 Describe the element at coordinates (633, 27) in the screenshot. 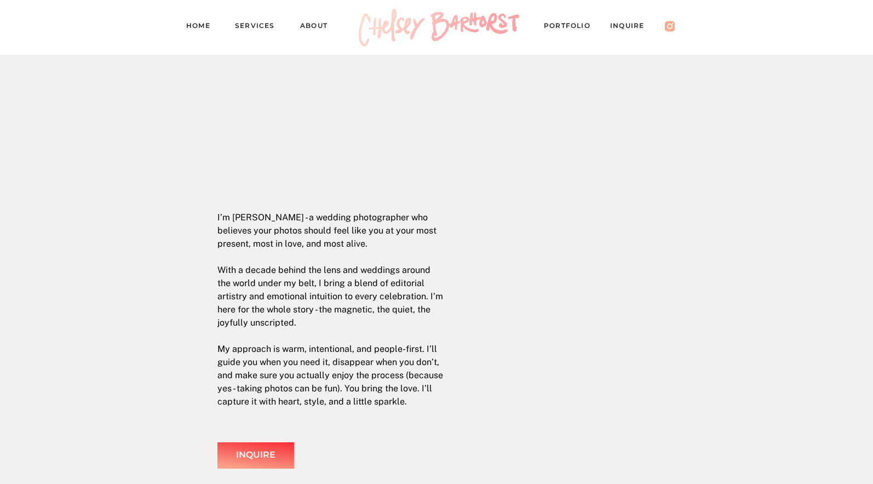

I see `nav: Inquire` at that location.